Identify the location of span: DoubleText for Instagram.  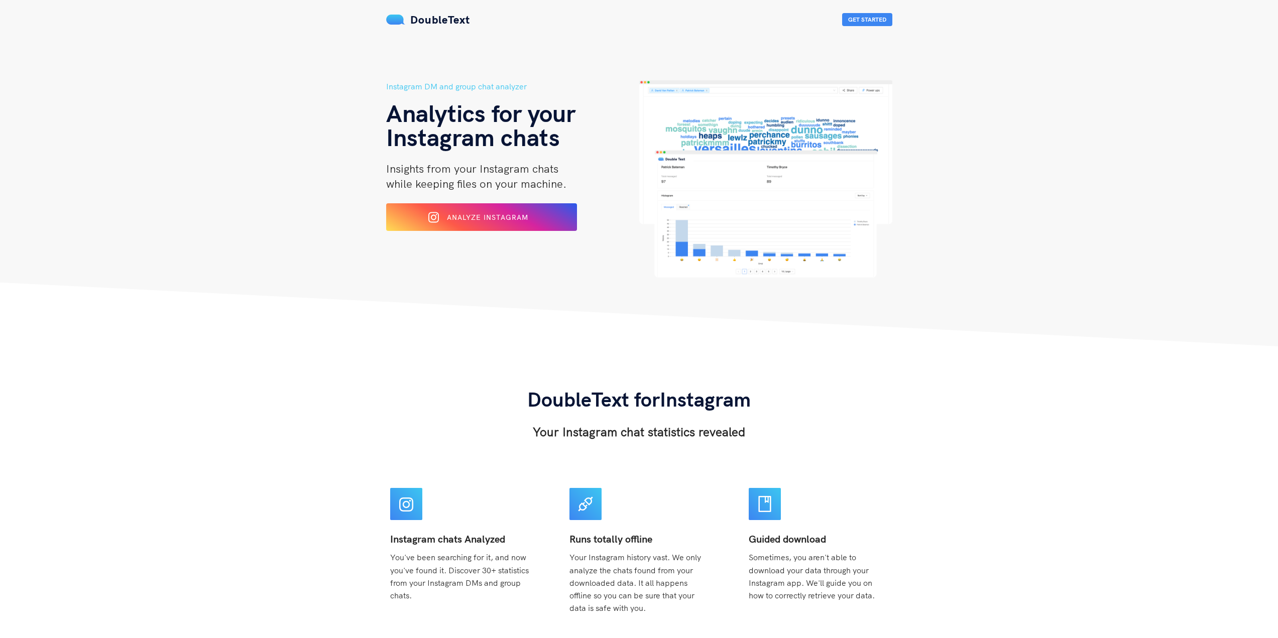
(639, 399).